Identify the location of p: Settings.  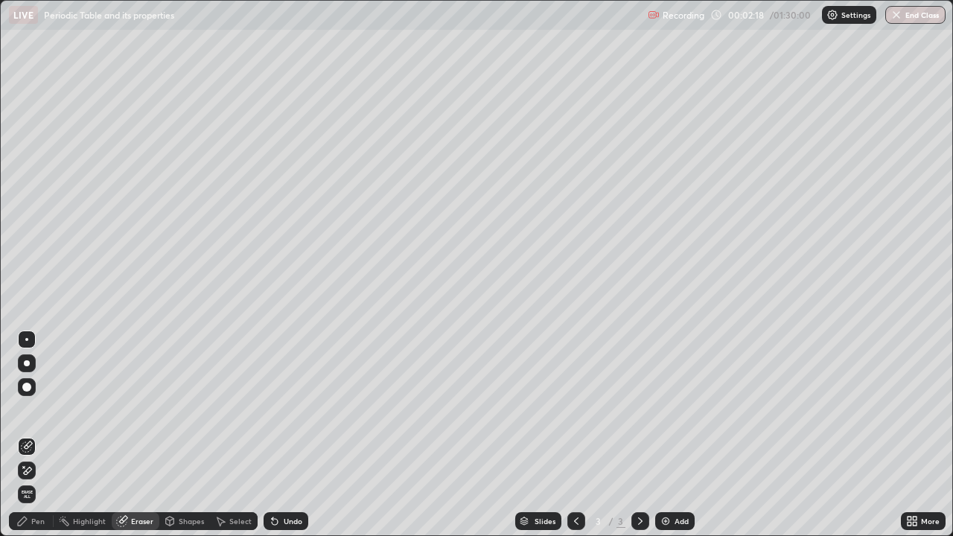
(856, 15).